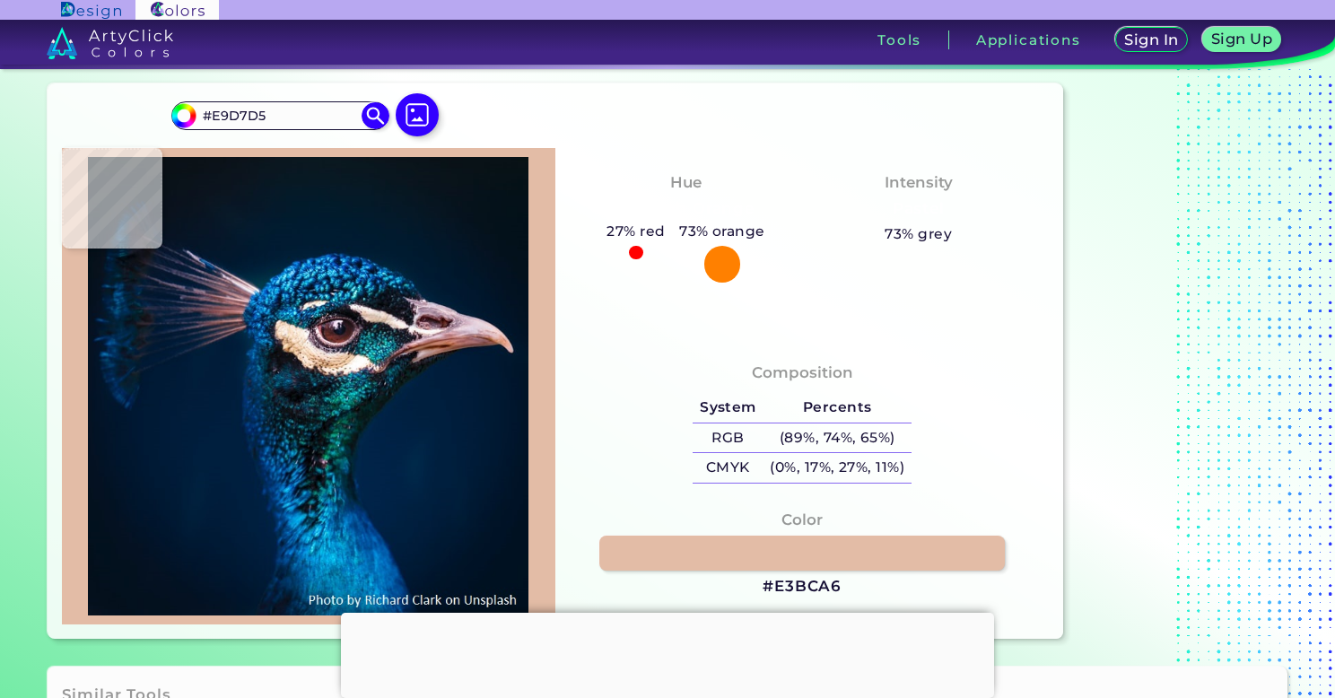 The height and width of the screenshot is (698, 1335). I want to click on img: img_pavlin.jpg, so click(309, 386).